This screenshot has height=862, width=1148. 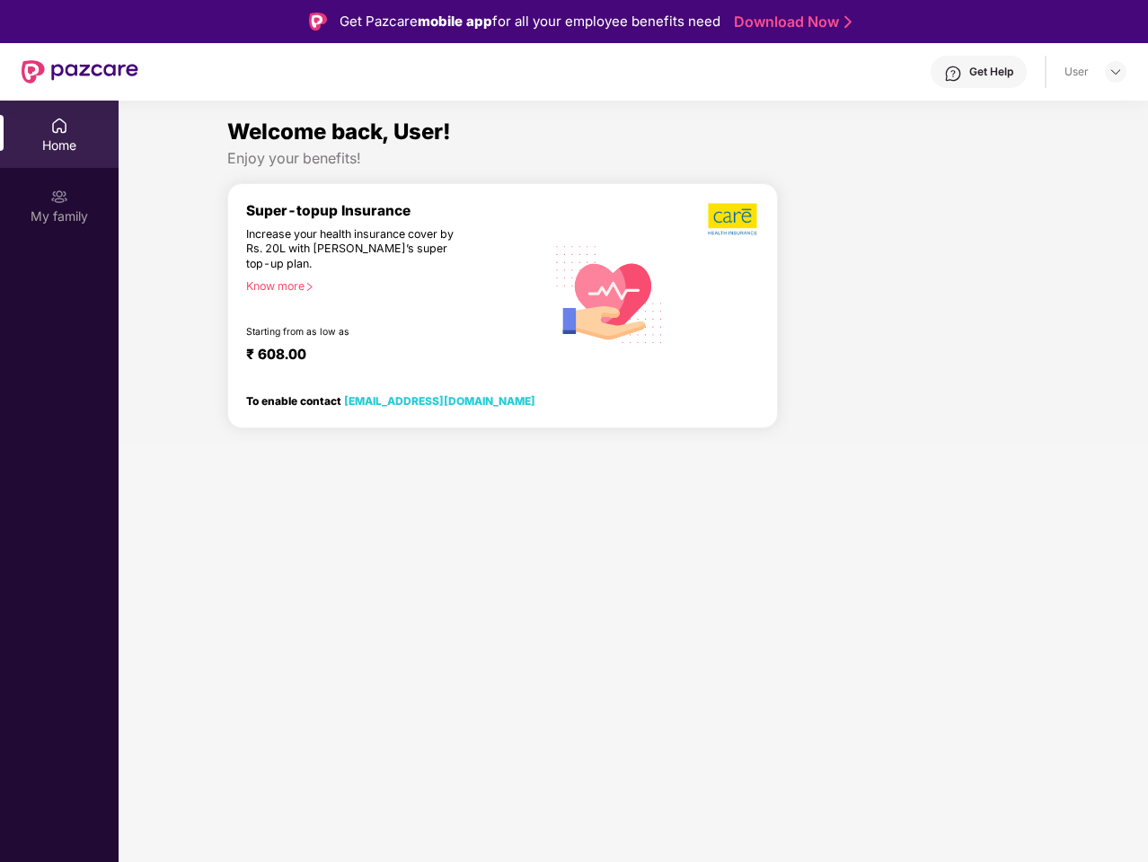 I want to click on div: User, so click(x=1076, y=72).